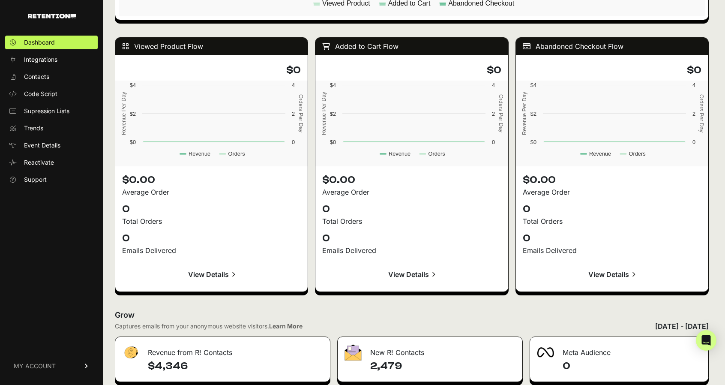 Image resolution: width=725 pixels, height=385 pixels. Describe the element at coordinates (51, 42) in the screenshot. I see `a: Dashboard` at that location.